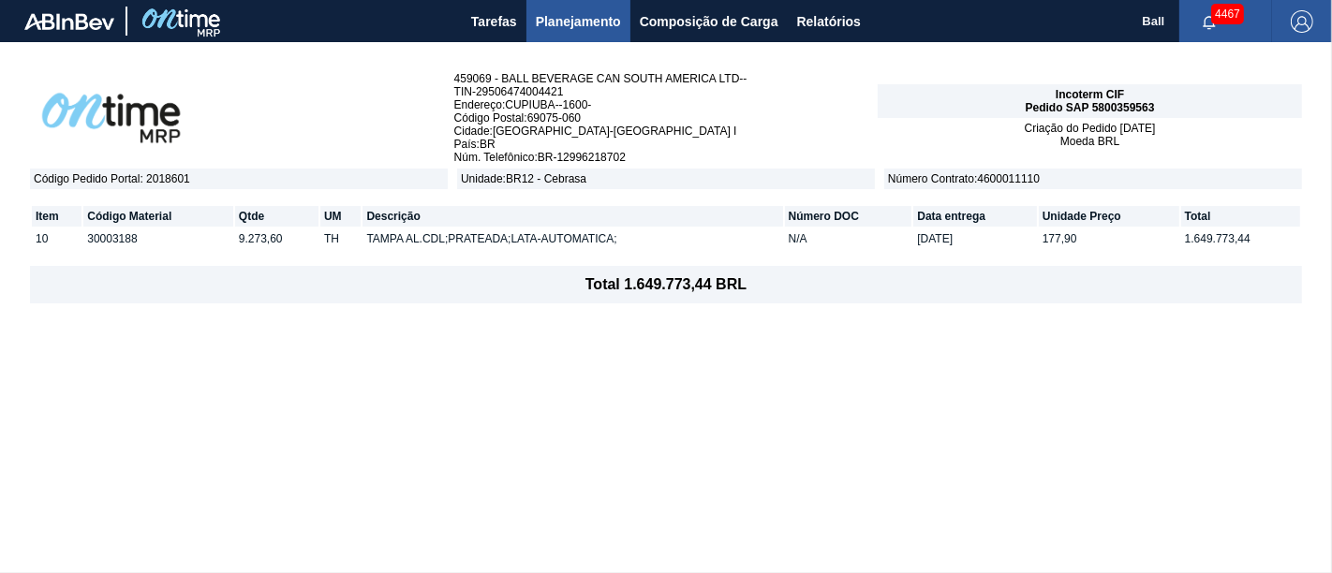 The image size is (1332, 573). I want to click on img: TNhmsLtSVTkK8tSr43FrP2fwEKptu5GPRR3wAAAABJRU5ErkJggg==, so click(69, 22).